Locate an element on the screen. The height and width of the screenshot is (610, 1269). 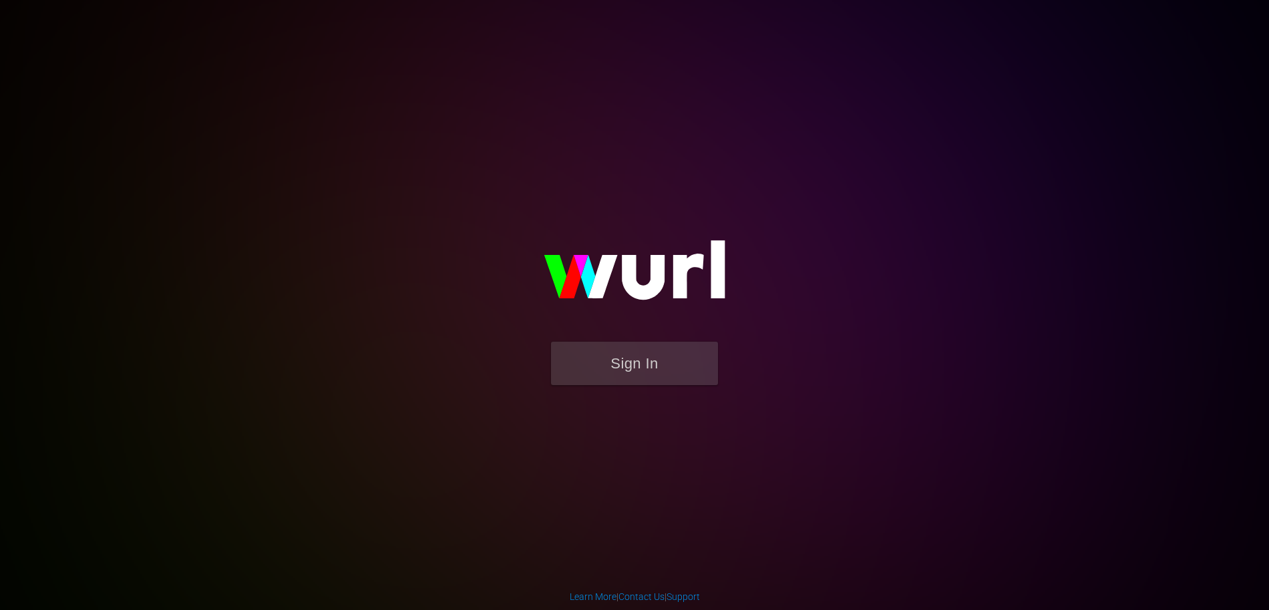
img: wurl-logo-on-black-223613ac3d8ba8fe6dc639794a292ebdb59501304c7dfd60c99c58986ef67473.svg is located at coordinates (634, 276).